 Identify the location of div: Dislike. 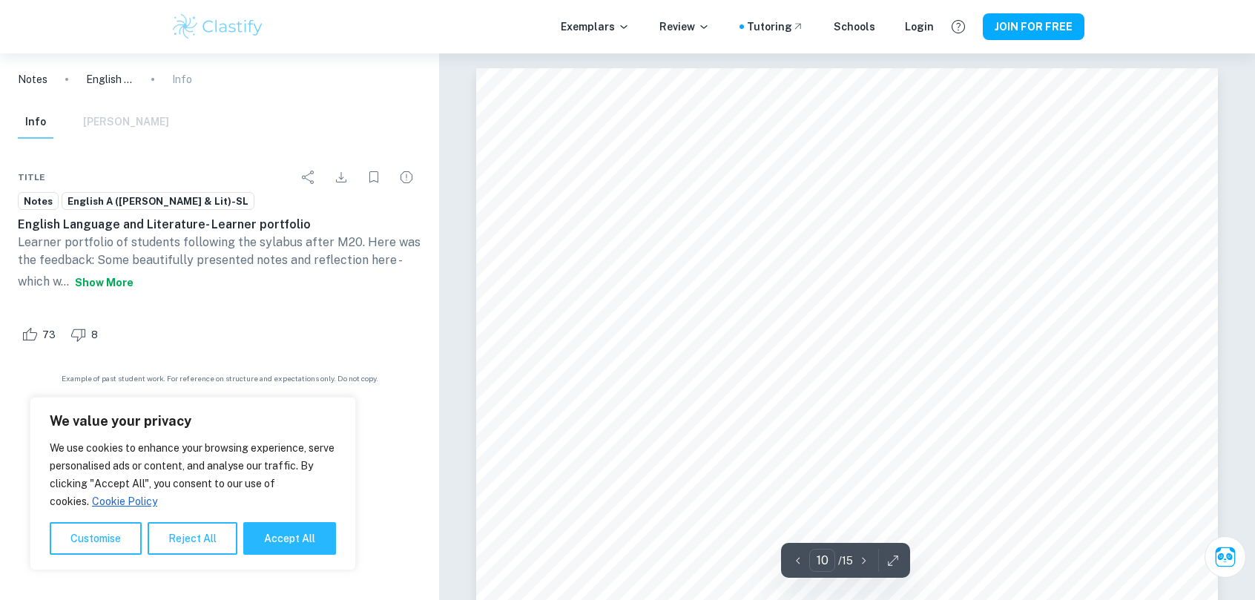
(86, 335).